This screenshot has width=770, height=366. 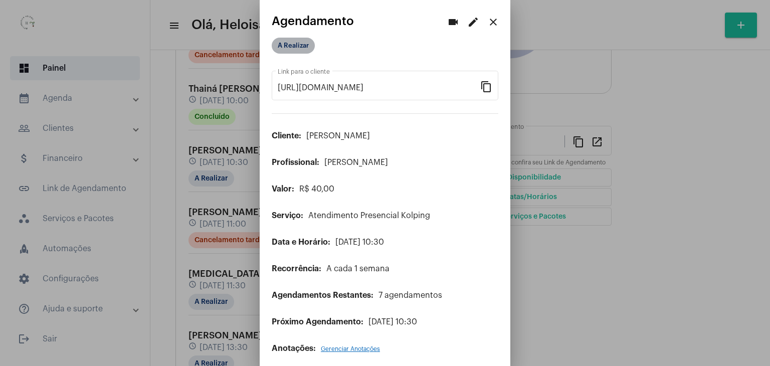 I want to click on span: 7 agendamentos, so click(x=410, y=295).